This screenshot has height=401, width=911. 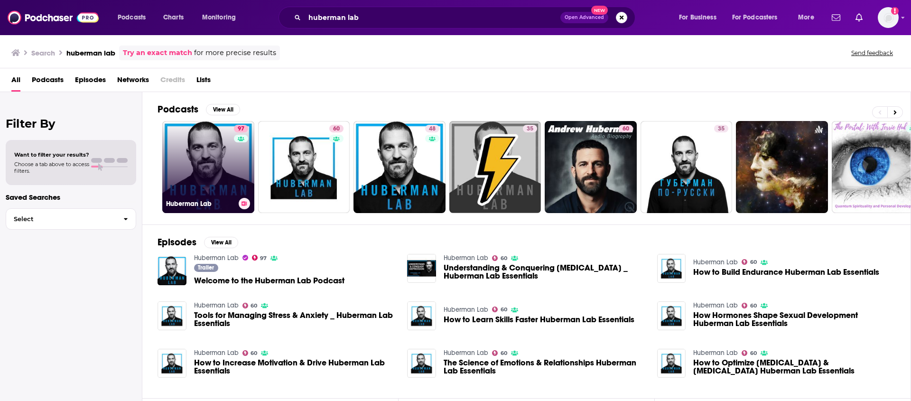 What do you see at coordinates (71, 197) in the screenshot?
I see `p: Saved Searches` at bounding box center [71, 197].